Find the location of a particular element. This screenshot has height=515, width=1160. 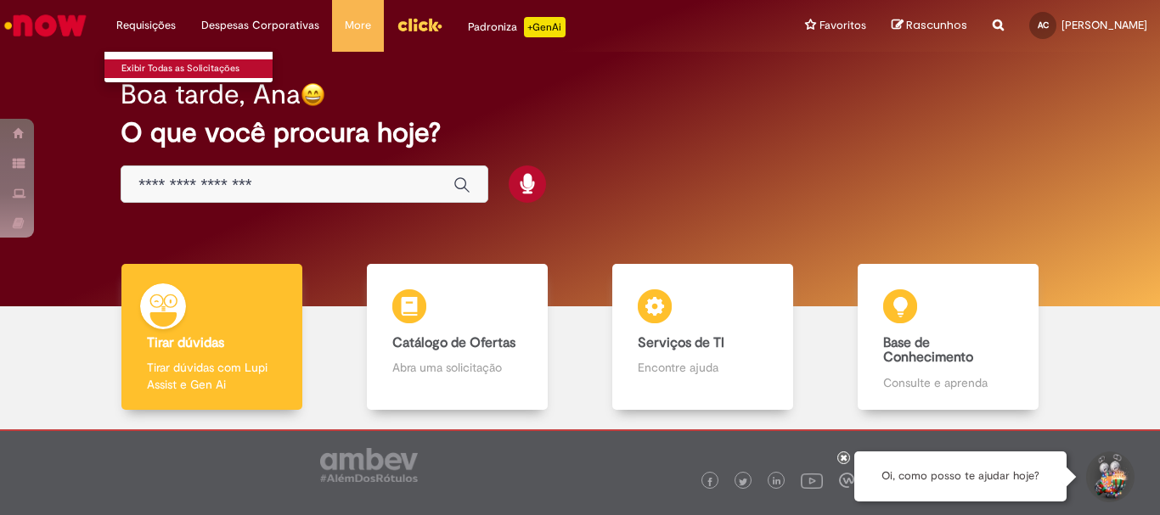

p: Tirar dúvidas com Lupi Assist e Gen Ai is located at coordinates (211, 376).